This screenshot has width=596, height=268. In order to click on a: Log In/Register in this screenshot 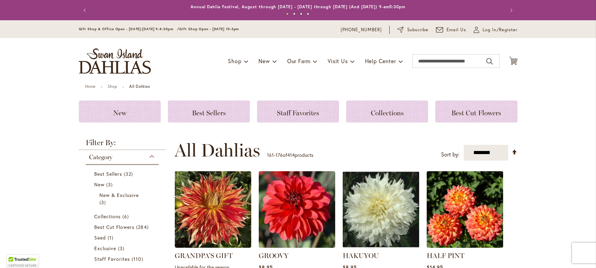, I will do `click(495, 30)`.